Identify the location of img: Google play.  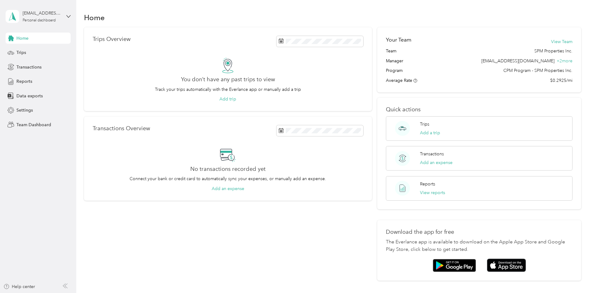
(454, 265).